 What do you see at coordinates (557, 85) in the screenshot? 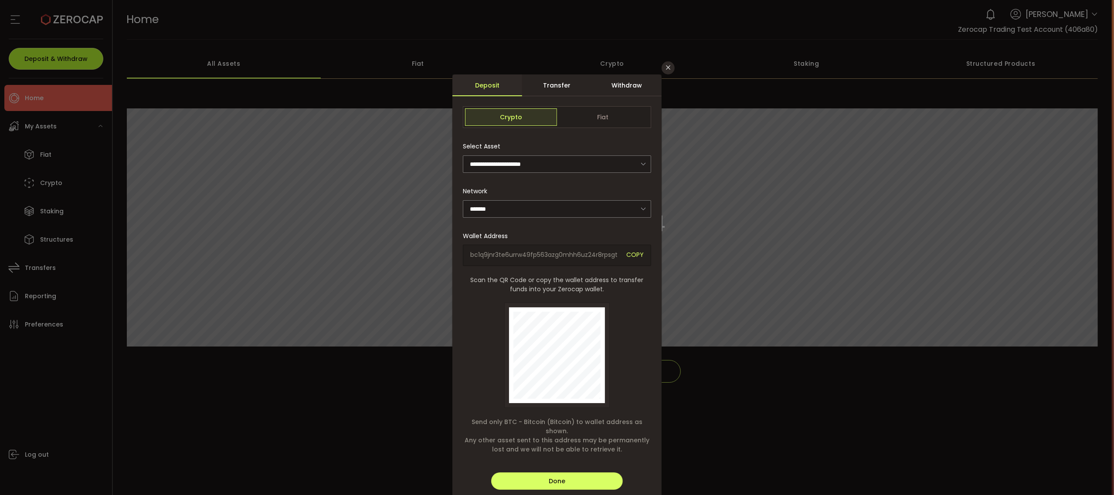
I see `div: Transfer` at bounding box center [557, 85].